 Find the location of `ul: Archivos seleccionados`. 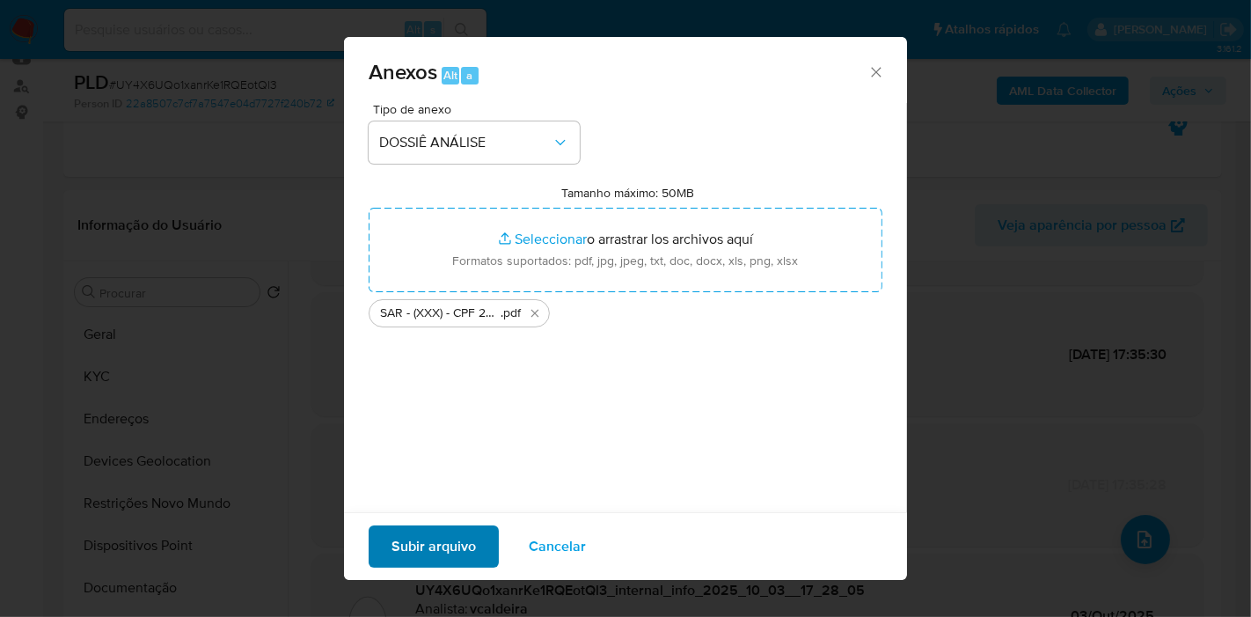

ul: Archivos seleccionados is located at coordinates (626, 310).